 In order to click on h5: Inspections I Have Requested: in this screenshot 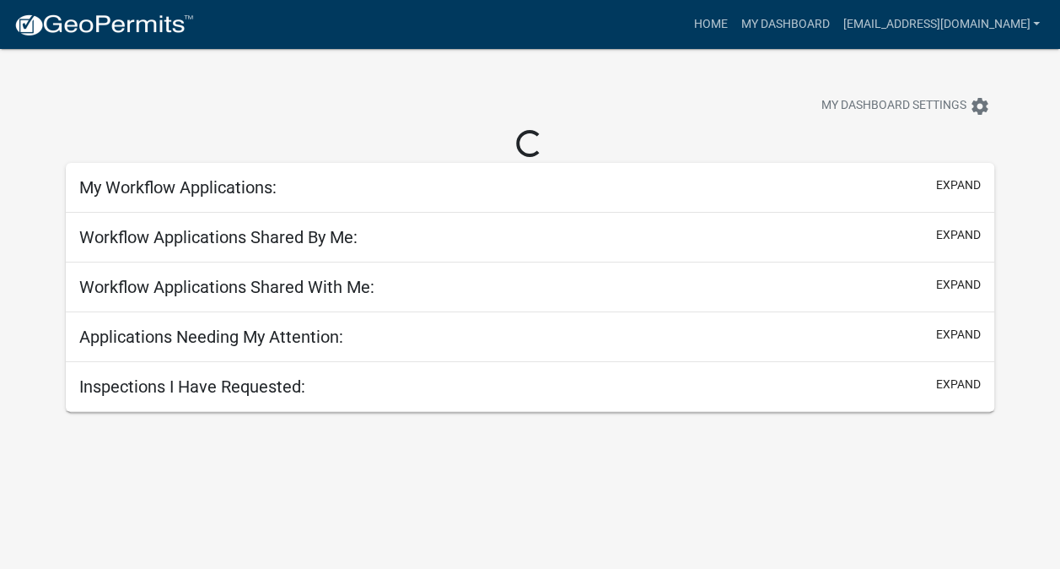, I will do `click(192, 386)`.